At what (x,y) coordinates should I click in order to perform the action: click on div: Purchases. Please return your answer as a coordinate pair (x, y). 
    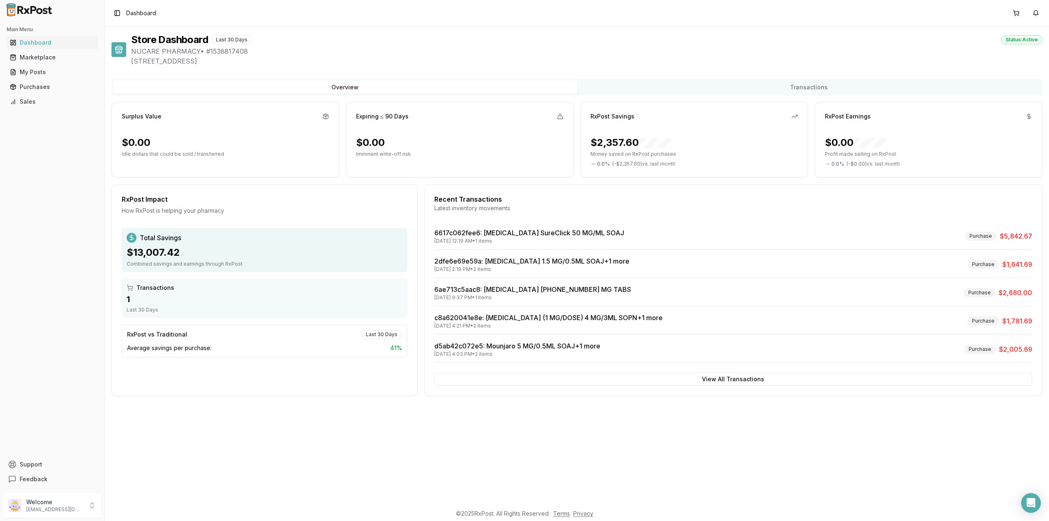
    Looking at the image, I should click on (52, 87).